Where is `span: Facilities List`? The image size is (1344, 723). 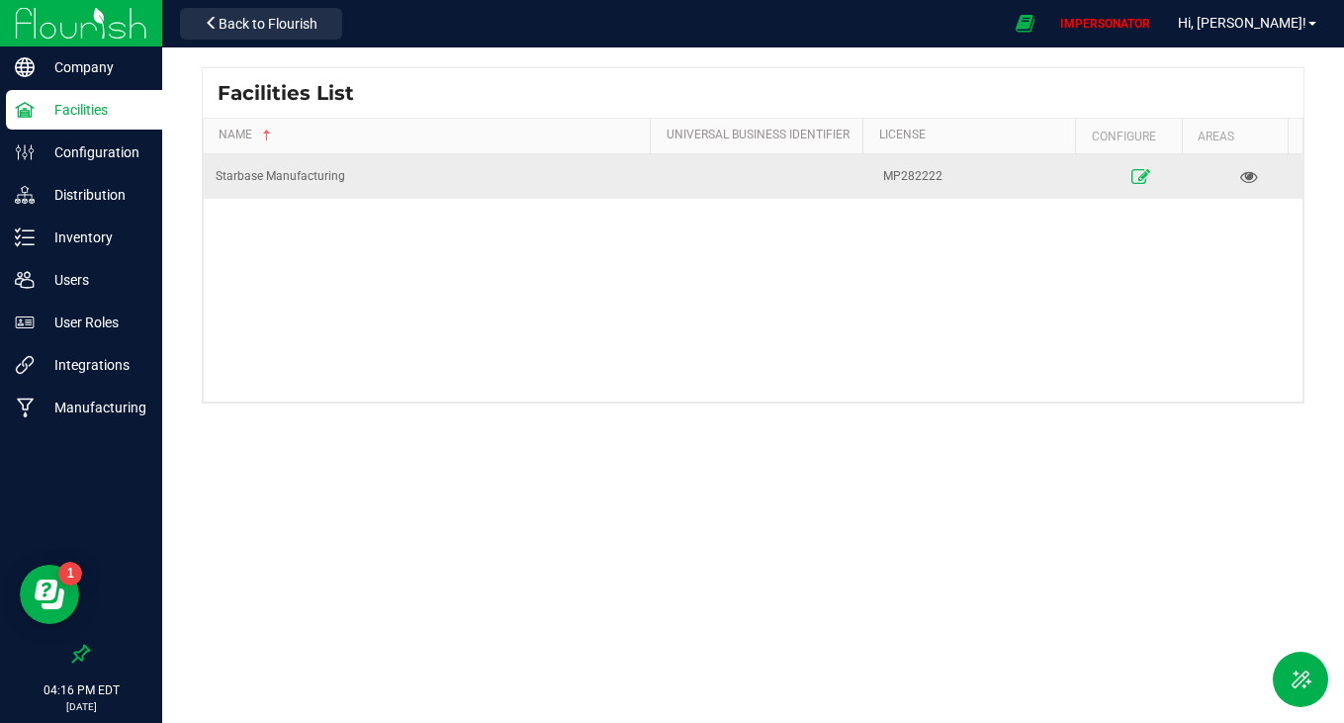
span: Facilities List is located at coordinates (286, 93).